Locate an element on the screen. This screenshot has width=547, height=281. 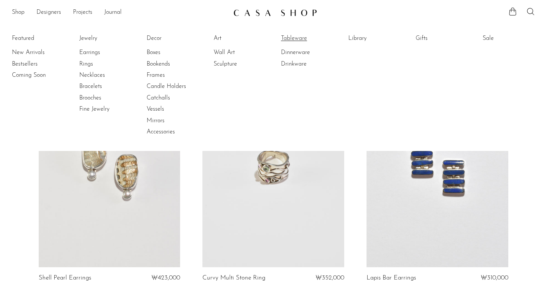
nav: Desktop navigation is located at coordinates (119, 13).